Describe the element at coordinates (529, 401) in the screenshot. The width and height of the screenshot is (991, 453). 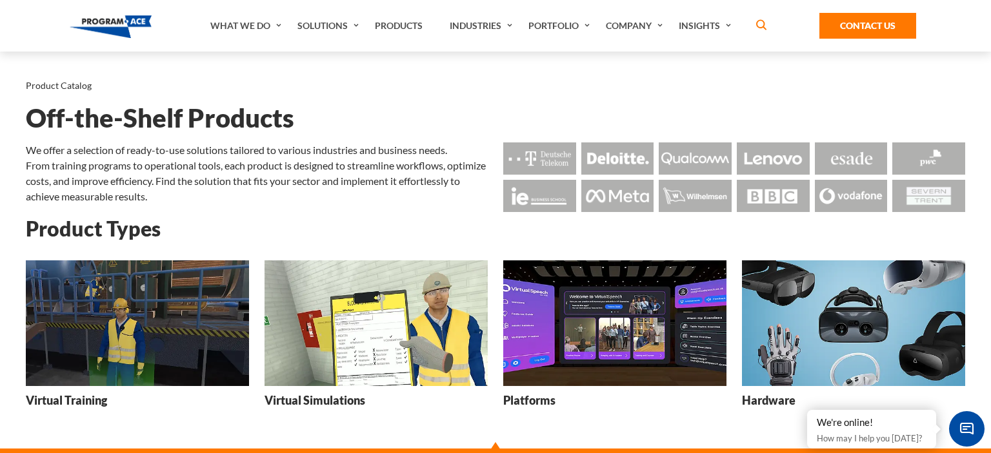
I see `h3: Platforms` at that location.